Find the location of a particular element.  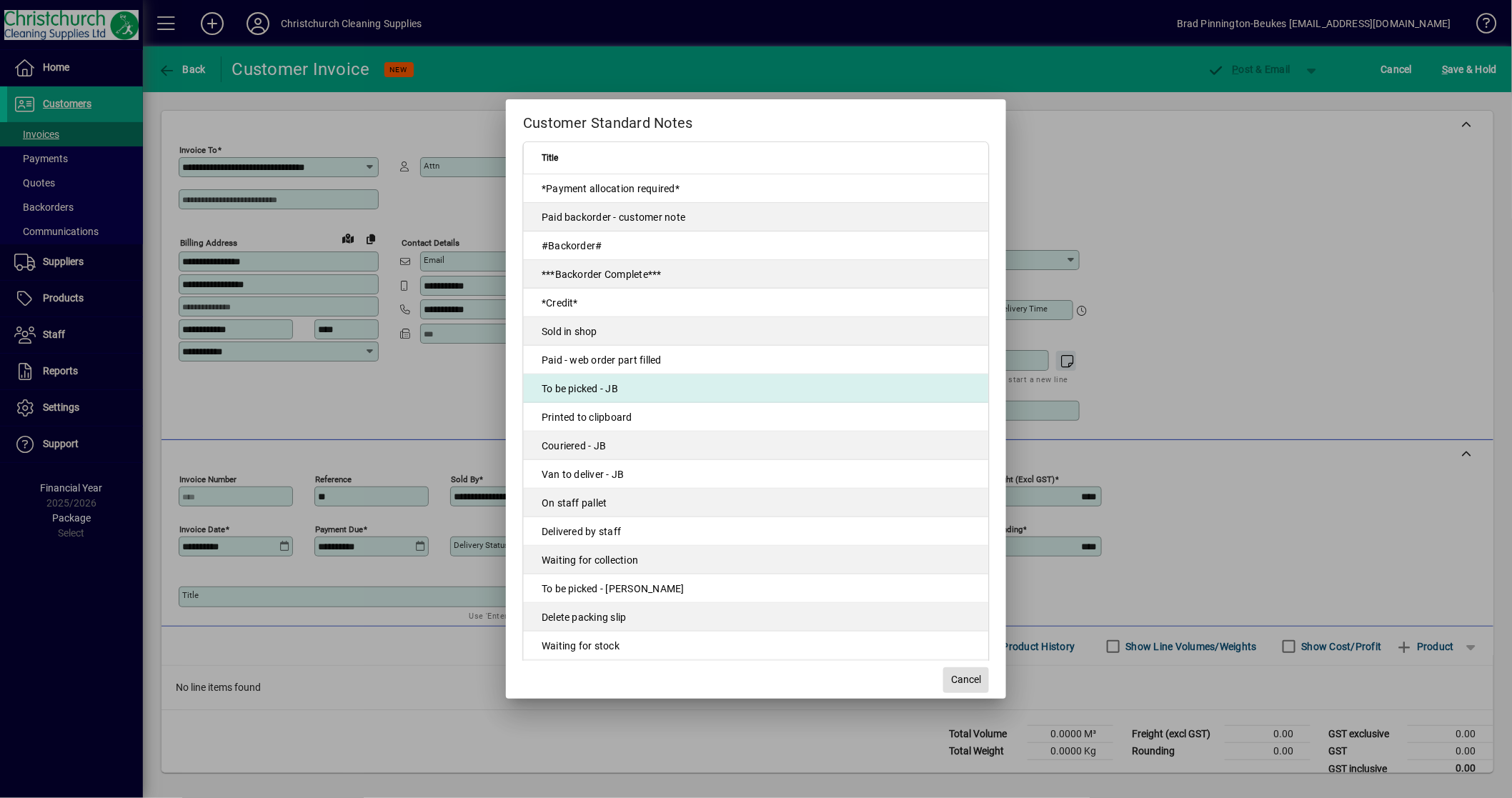

td: Sold in shop is located at coordinates (756, 332).